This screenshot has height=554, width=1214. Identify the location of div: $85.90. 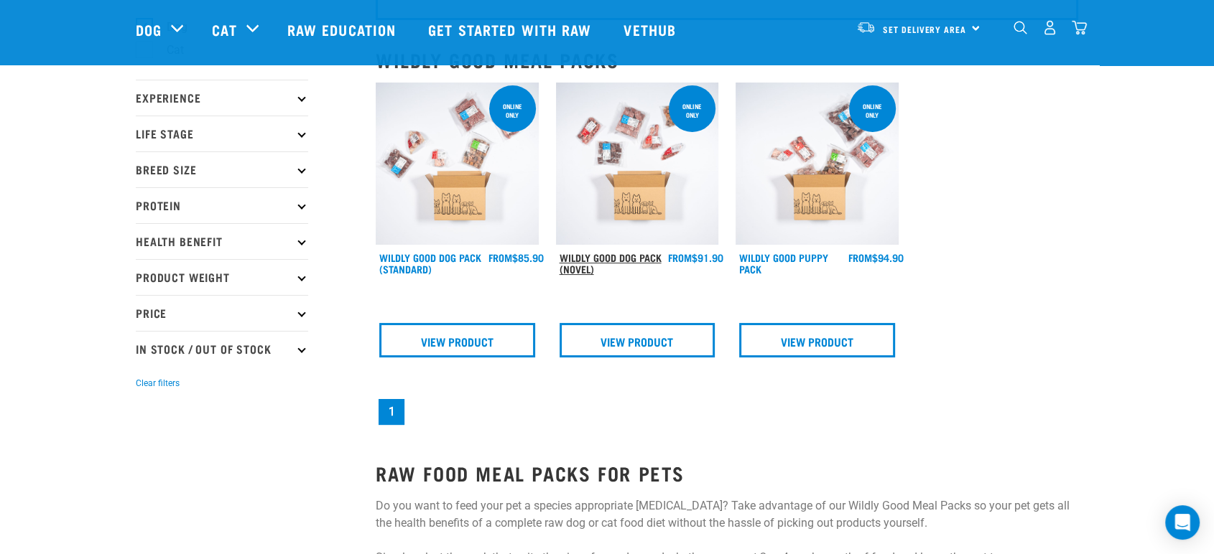
(516, 258).